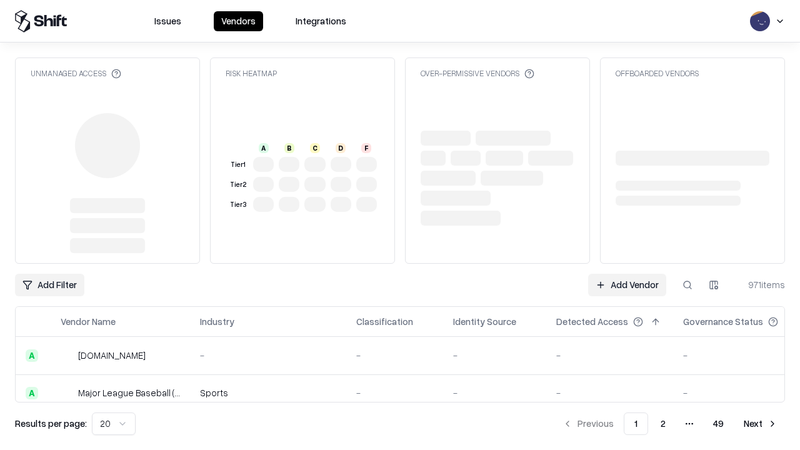 The image size is (800, 450). I want to click on p: Results per page:, so click(51, 423).